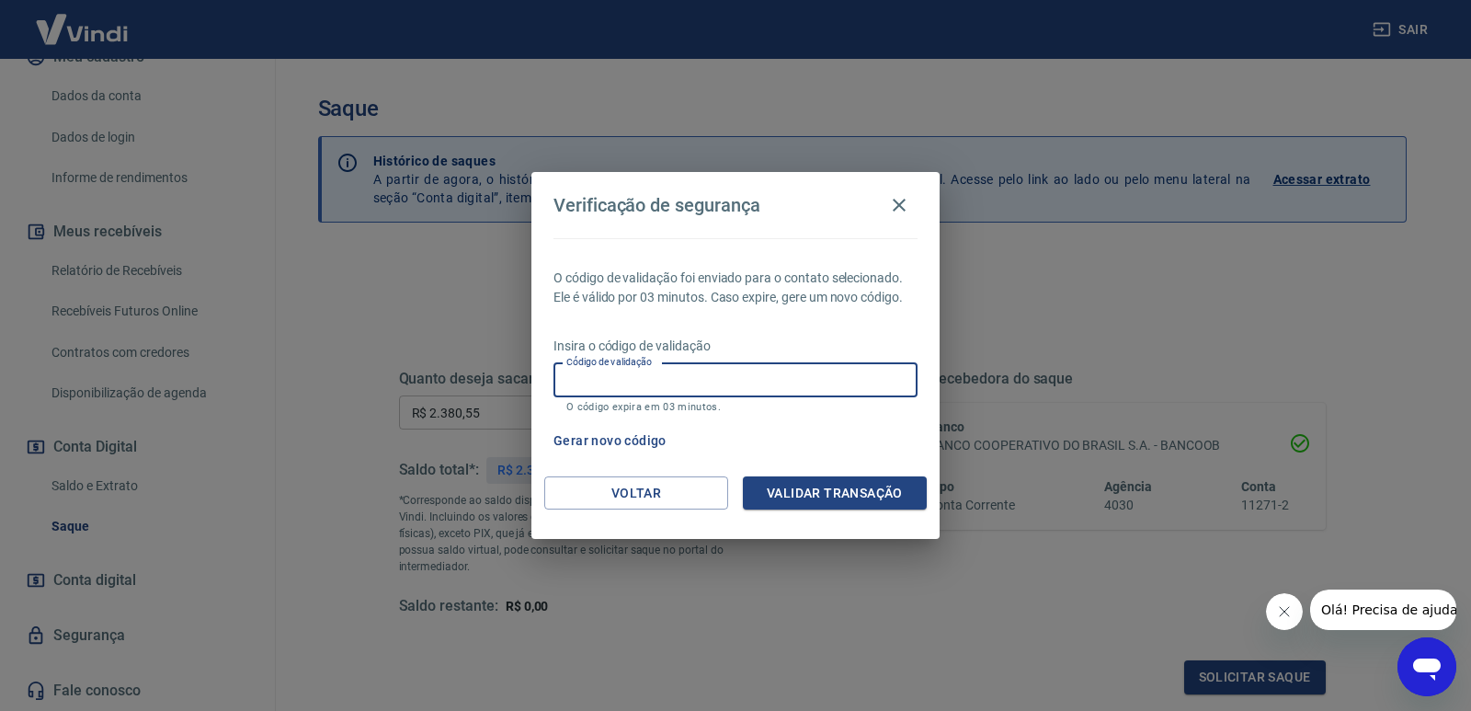  Describe the element at coordinates (610, 440) in the screenshot. I see `button: Gerar novo código` at that location.